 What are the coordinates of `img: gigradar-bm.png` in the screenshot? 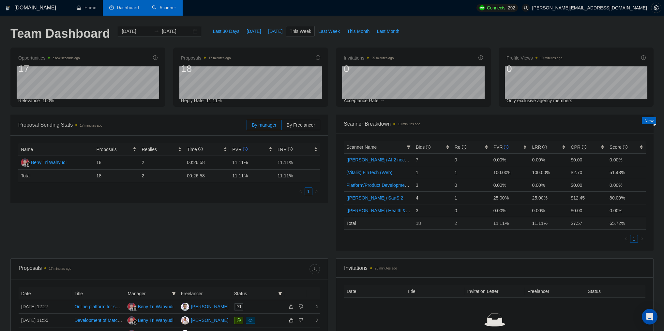 It's located at (28, 165).